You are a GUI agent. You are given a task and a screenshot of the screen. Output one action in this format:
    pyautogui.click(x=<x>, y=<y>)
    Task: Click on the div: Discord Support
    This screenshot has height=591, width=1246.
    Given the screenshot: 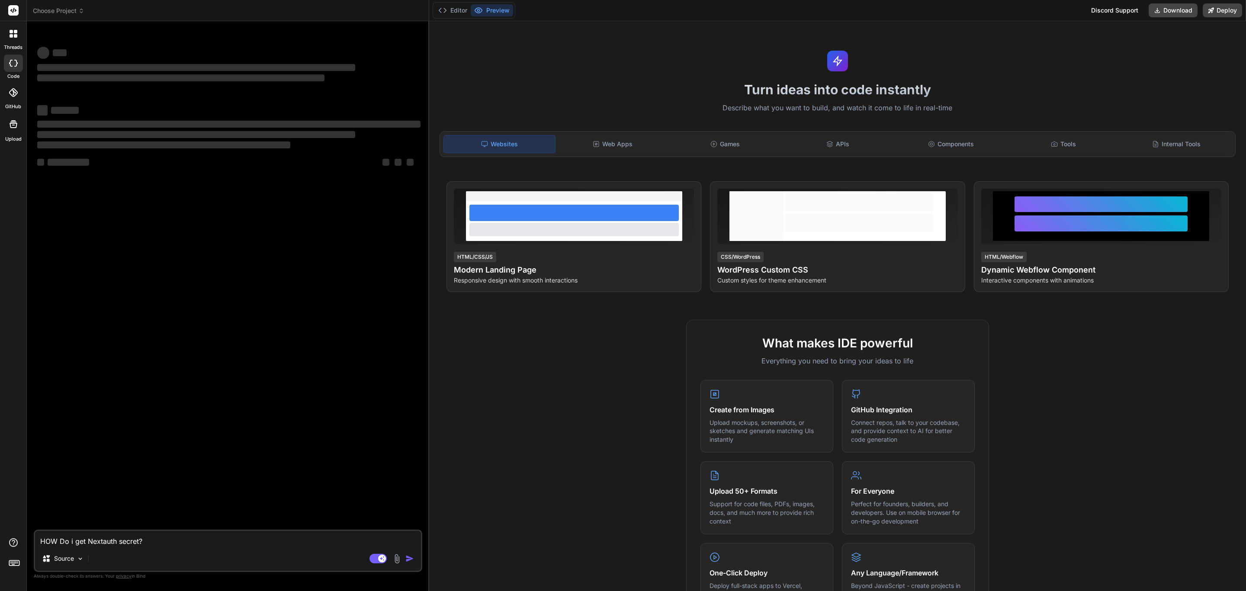 What is the action you would take?
    pyautogui.click(x=1115, y=10)
    